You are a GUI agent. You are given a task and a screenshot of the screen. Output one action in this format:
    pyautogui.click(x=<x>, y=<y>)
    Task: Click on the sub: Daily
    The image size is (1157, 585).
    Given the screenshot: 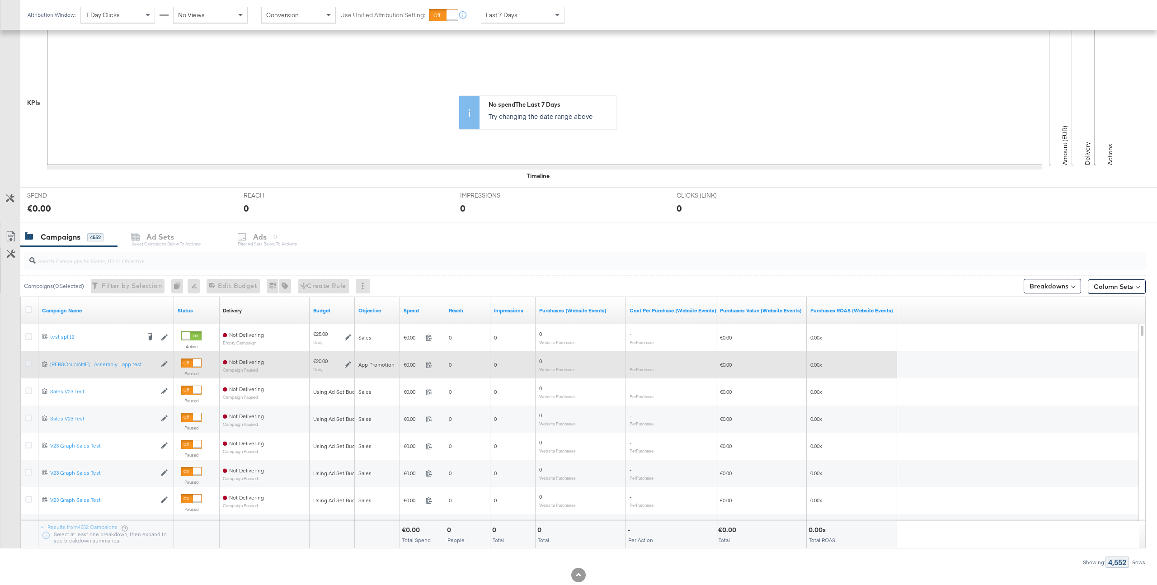 What is the action you would take?
    pyautogui.click(x=318, y=369)
    